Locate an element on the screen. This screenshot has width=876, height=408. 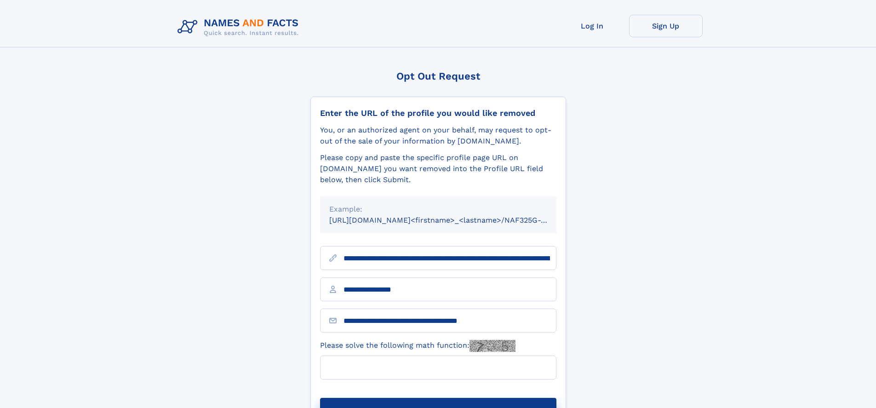
div: Enter the URL of the profile you would like removed is located at coordinates (438, 113).